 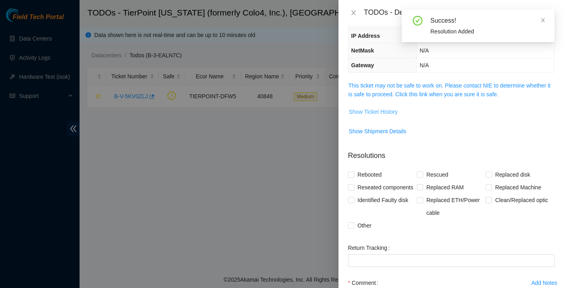 What do you see at coordinates (451, 261) in the screenshot?
I see `input: Return Tracking` at bounding box center [451, 261].